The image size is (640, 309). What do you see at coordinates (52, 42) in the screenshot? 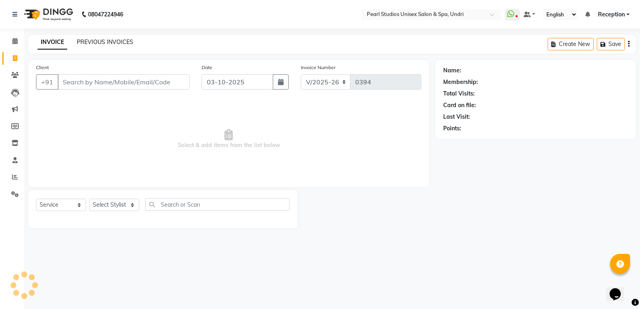
I see `a: INVOICE` at bounding box center [52, 42].